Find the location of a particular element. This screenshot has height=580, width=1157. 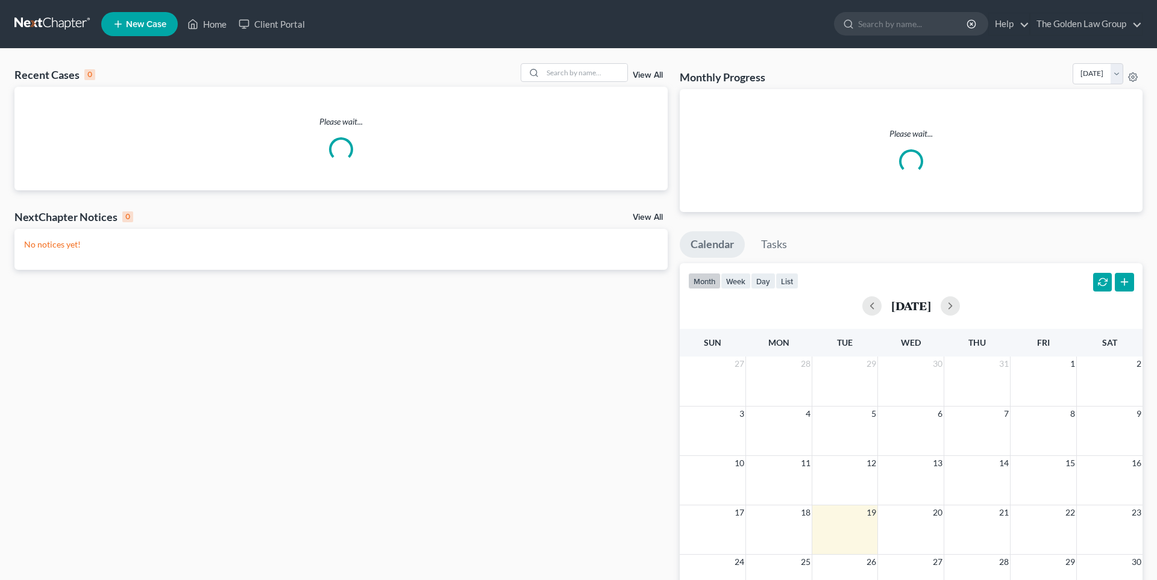

span: 6 is located at coordinates (940, 414).